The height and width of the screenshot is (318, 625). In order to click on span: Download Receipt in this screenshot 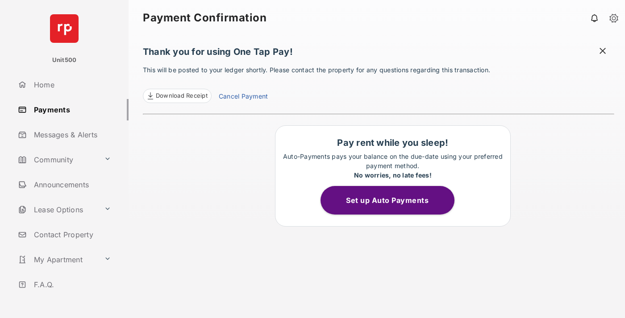, I will do `click(182, 96)`.